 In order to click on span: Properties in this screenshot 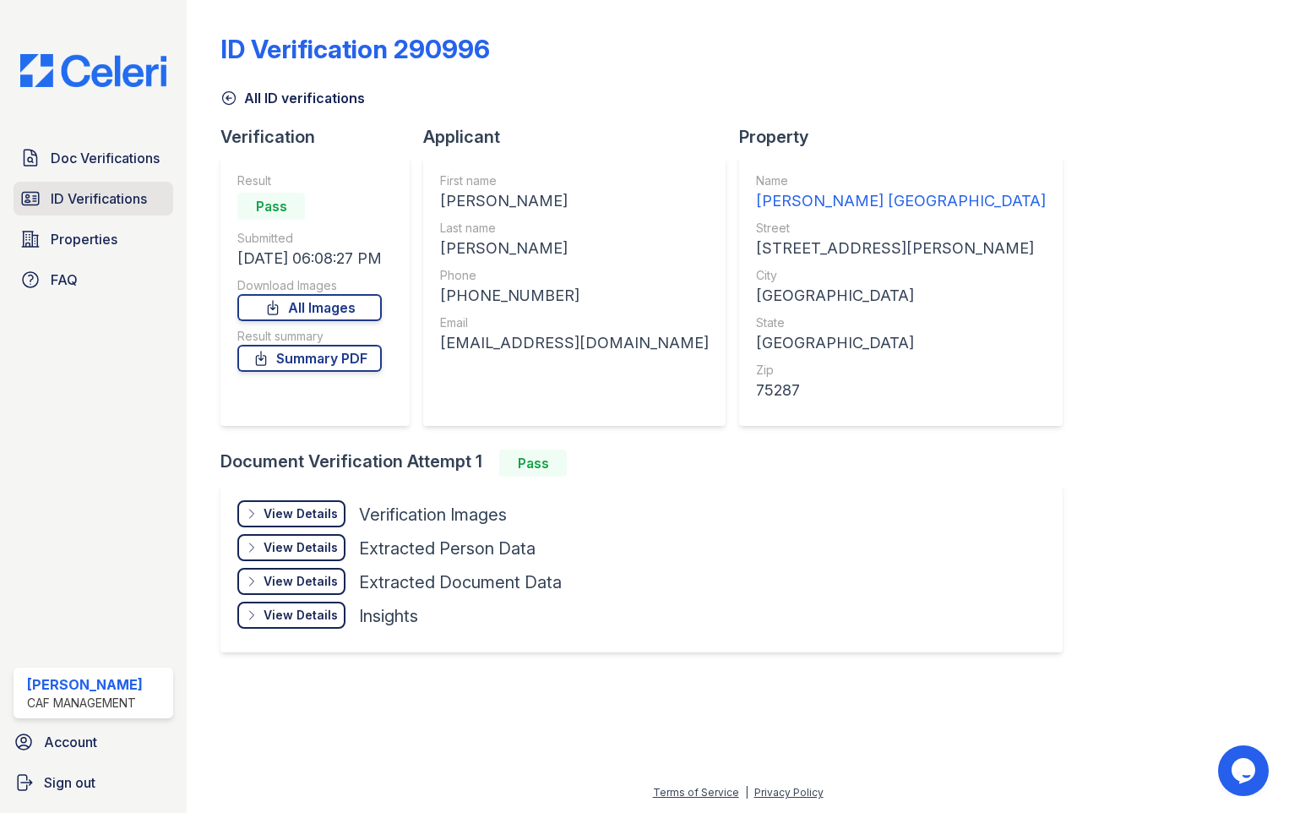, I will do `click(84, 239)`.